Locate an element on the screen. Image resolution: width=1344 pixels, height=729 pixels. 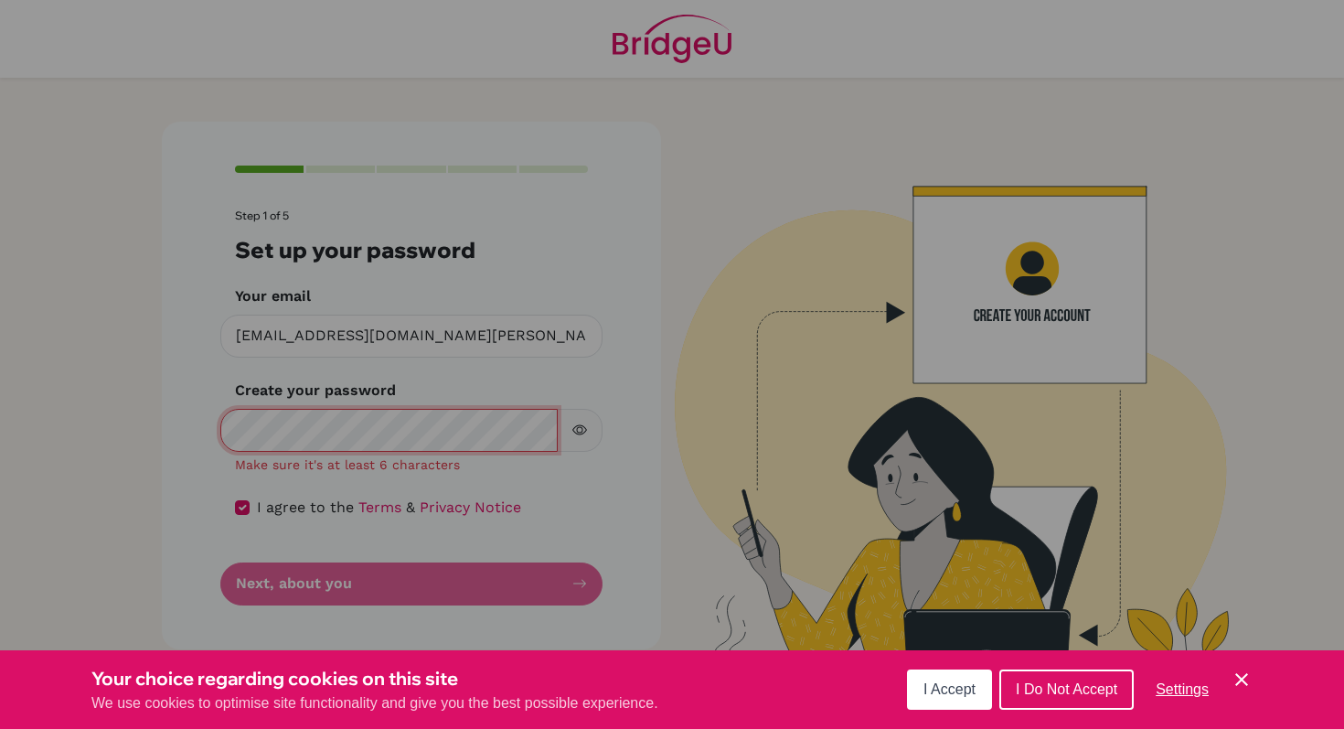
button: Save and close is located at coordinates (1241, 679).